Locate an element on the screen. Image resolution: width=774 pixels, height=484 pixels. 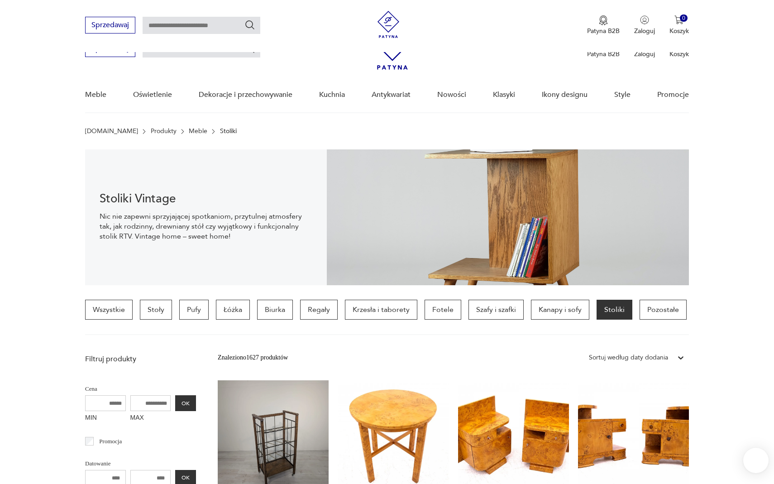
p: Krzesła i taborety is located at coordinates (381, 309).